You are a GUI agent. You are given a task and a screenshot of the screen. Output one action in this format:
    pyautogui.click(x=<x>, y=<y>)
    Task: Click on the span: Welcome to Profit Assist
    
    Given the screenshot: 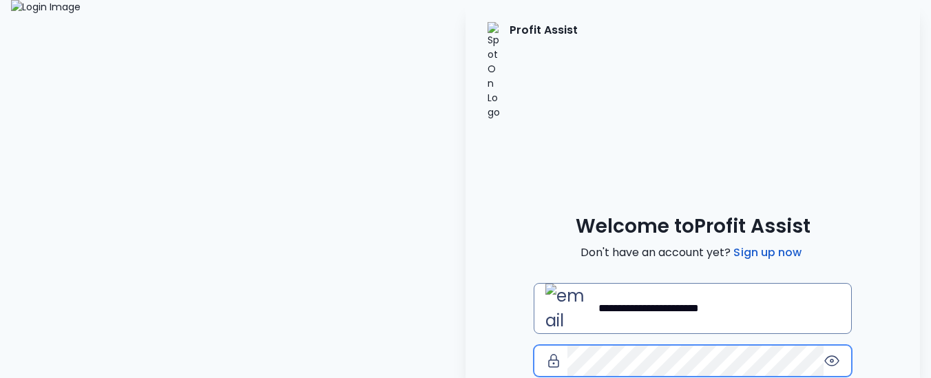 What is the action you would take?
    pyautogui.click(x=693, y=227)
    